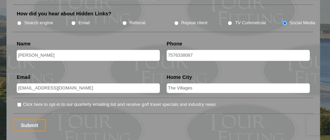 Image resolution: width=330 pixels, height=140 pixels. Describe the element at coordinates (138, 23) in the screenshot. I see `label: Referral` at that location.